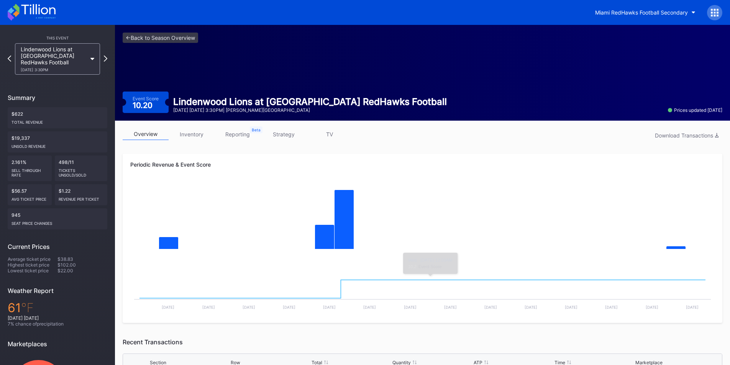 This screenshot has width=730, height=365. I want to click on div: 61, so click(57, 308).